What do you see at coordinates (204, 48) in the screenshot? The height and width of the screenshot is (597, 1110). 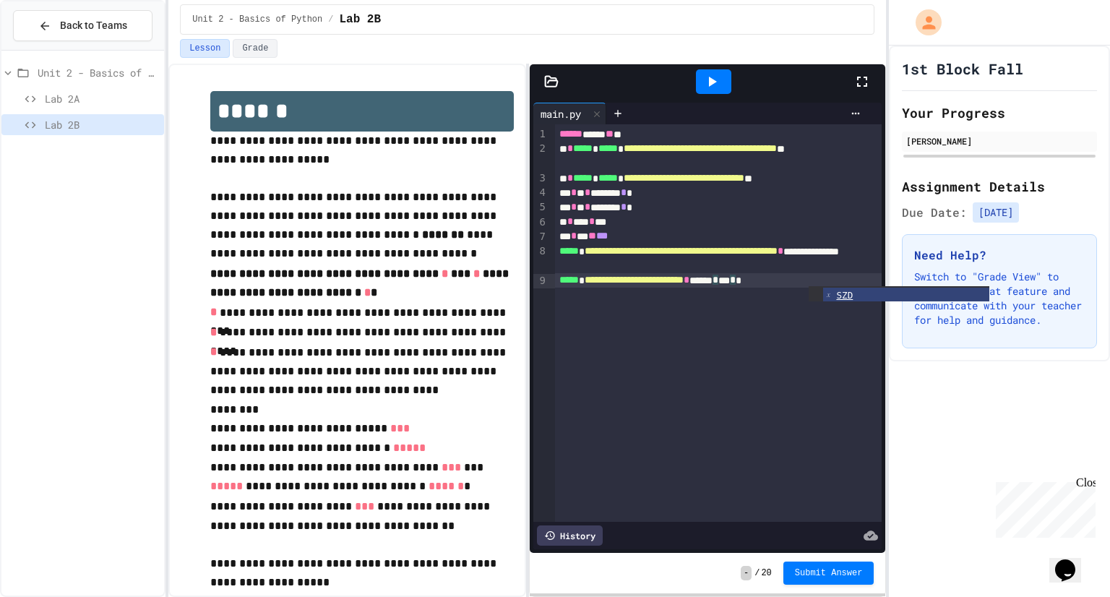 I see `button: Lesson` at bounding box center [204, 48].